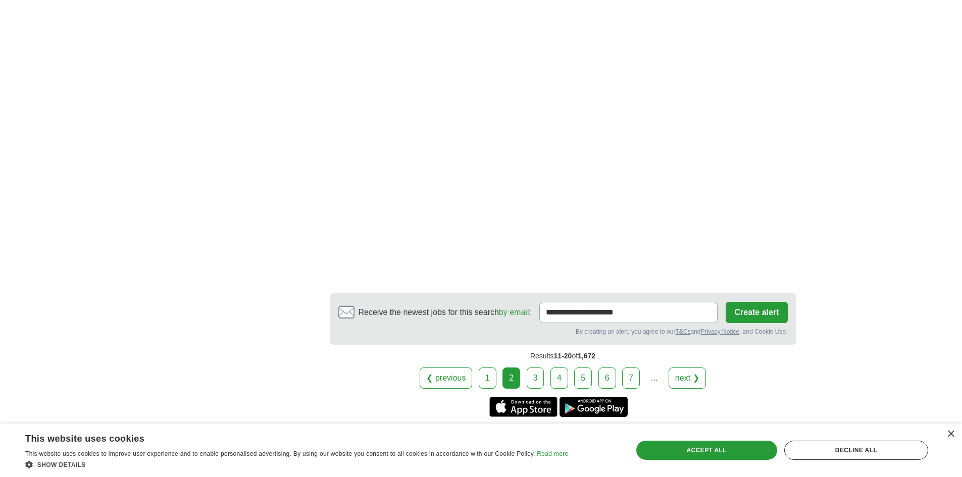 This screenshot has width=962, height=477. I want to click on span: Receive the newest jobs for this search :, so click(445, 313).